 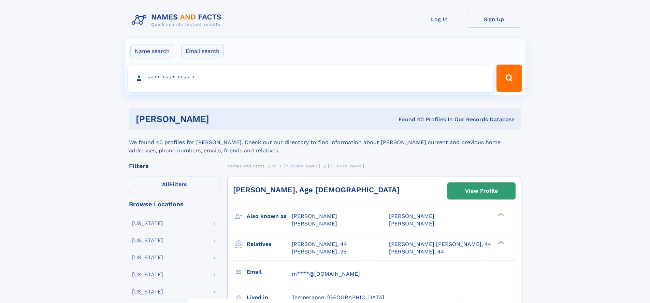 What do you see at coordinates (175, 166) in the screenshot?
I see `div: Filters` at bounding box center [175, 166].